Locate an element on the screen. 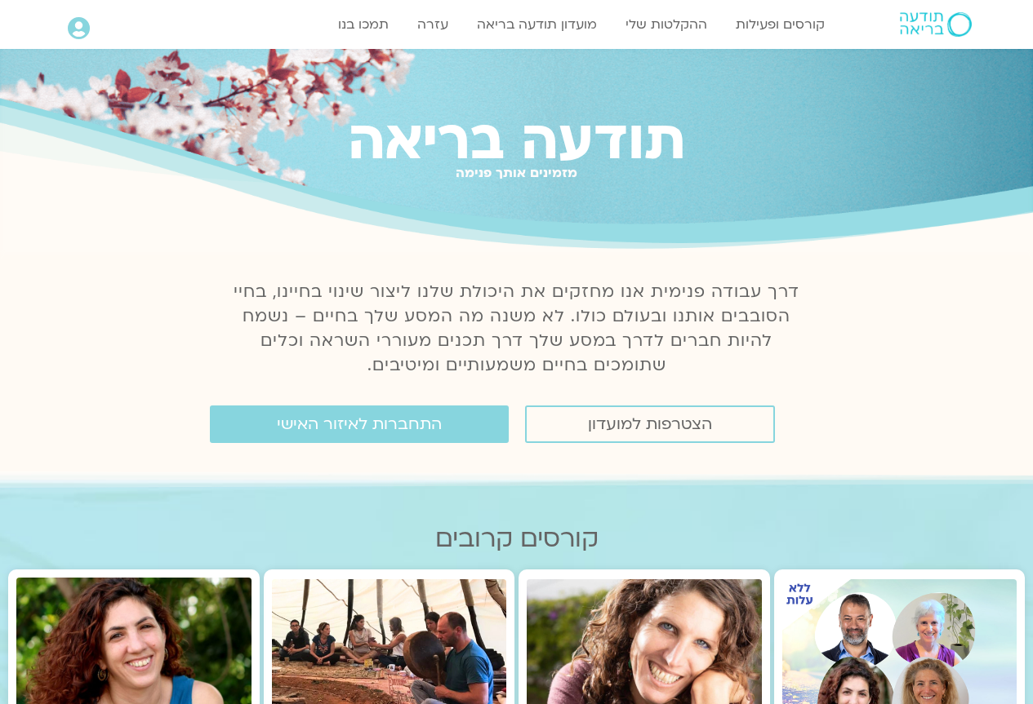  h2: קורסים קרובים is located at coordinates (516, 539).